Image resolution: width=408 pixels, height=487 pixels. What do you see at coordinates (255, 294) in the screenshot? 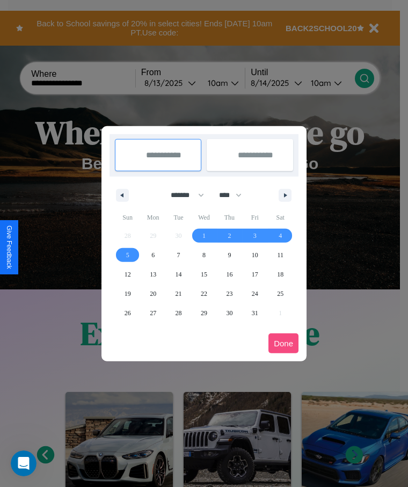
I see `button: 24` at bounding box center [255, 294].